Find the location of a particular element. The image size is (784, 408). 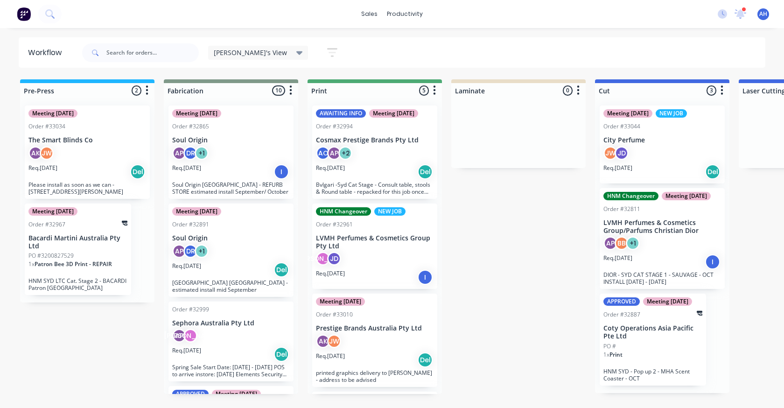

div: Order #32891 is located at coordinates (190, 225).